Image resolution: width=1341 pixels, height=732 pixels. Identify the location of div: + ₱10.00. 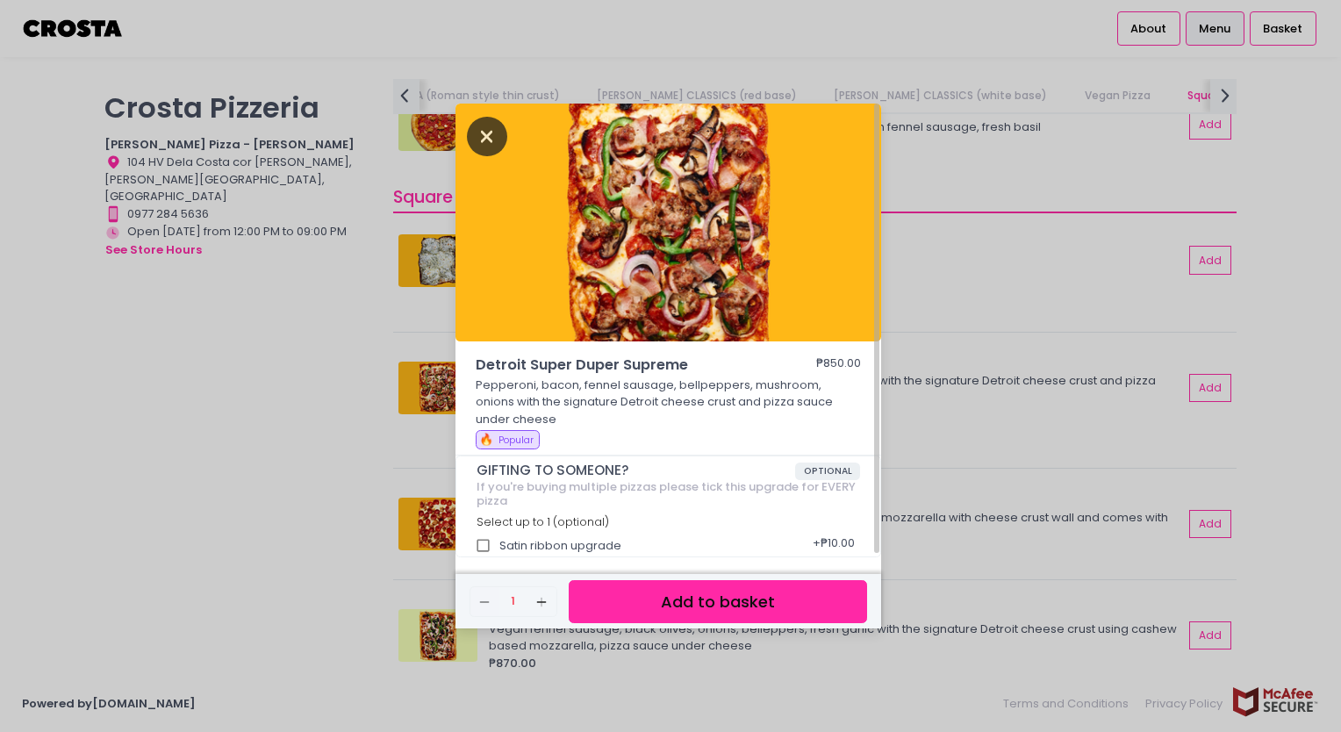
(833, 546).